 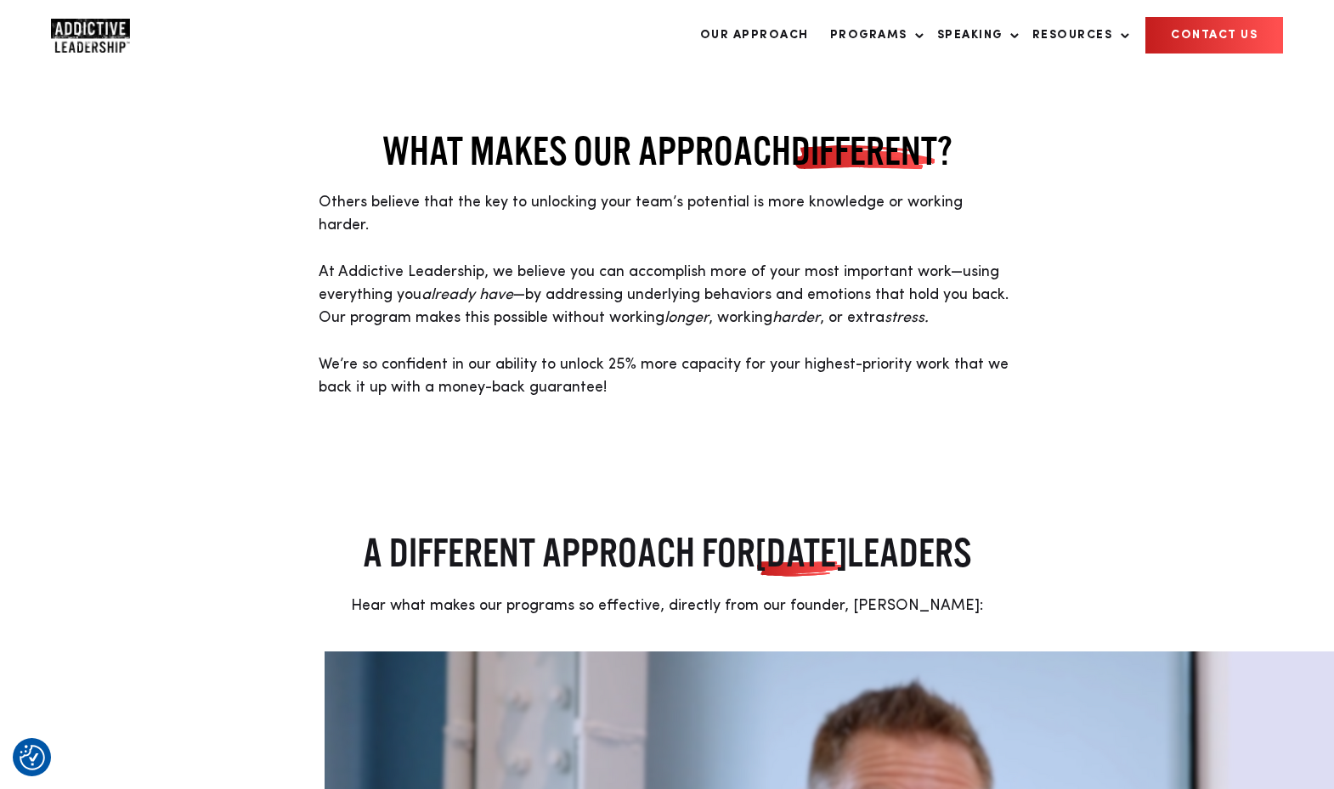 What do you see at coordinates (796, 318) in the screenshot?
I see `em: harder` at bounding box center [796, 318].